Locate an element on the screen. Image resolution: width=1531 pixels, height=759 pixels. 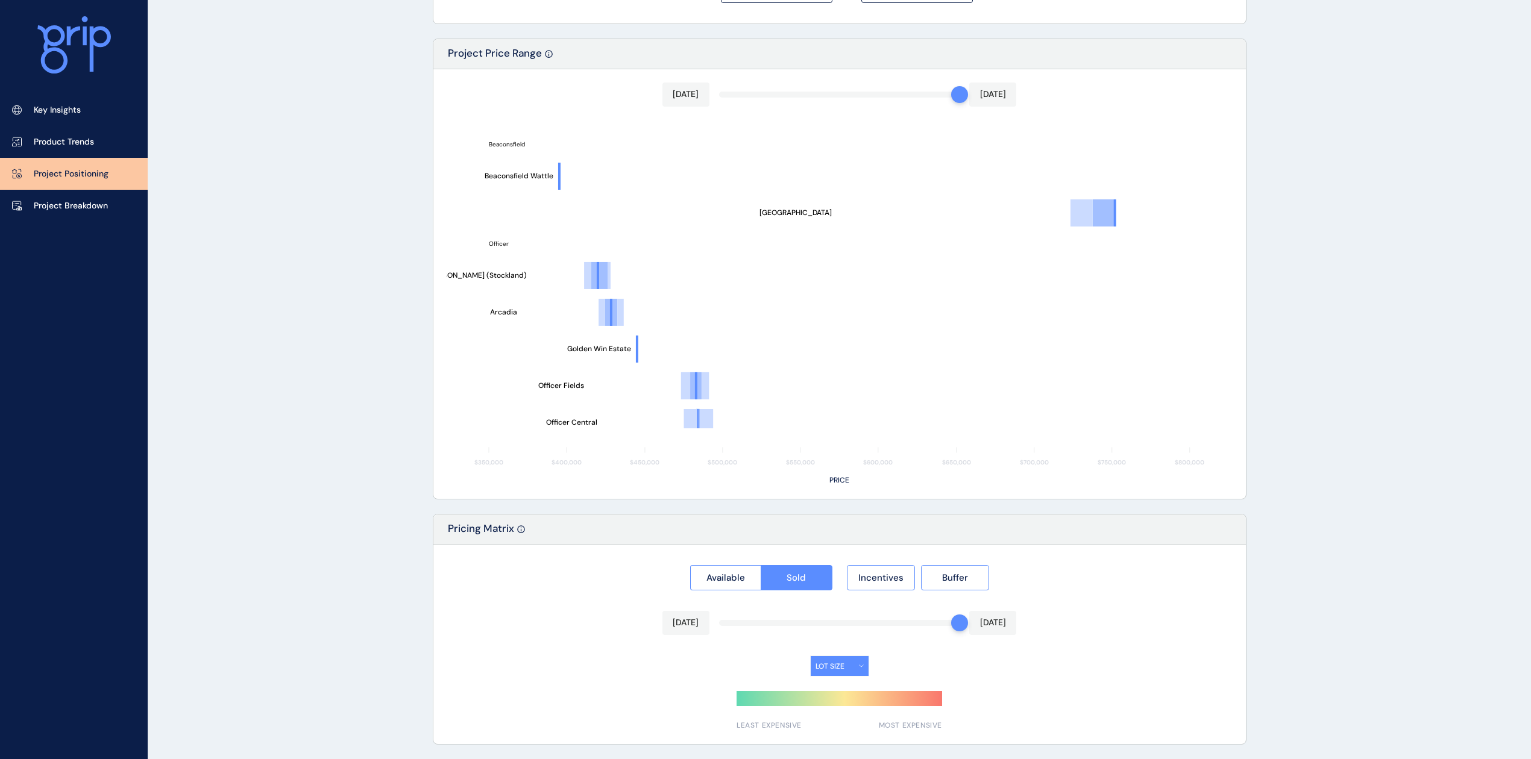
text: $400,000 is located at coordinates (566, 462).